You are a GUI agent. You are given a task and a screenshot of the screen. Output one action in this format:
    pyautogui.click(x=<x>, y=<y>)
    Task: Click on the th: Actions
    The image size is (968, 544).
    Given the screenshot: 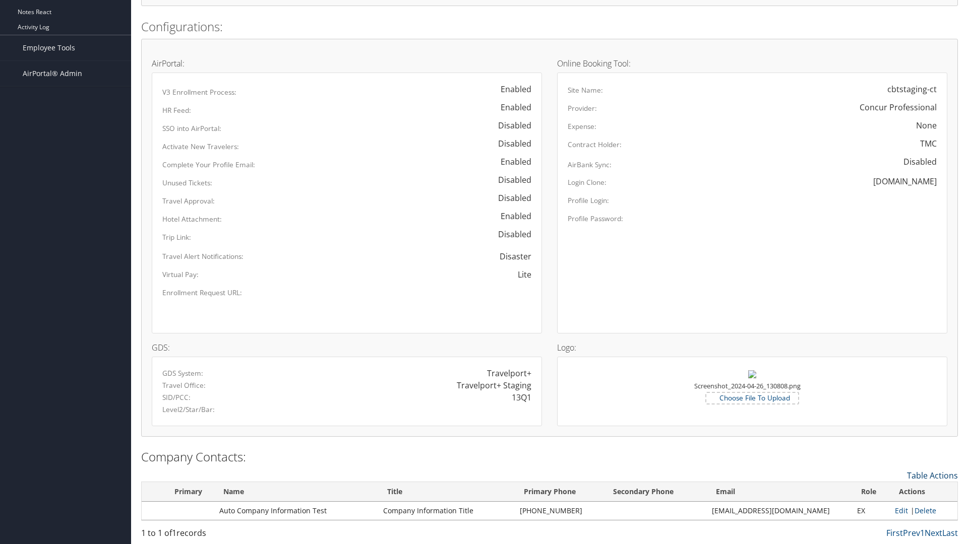 What is the action you would take?
    pyautogui.click(x=923, y=492)
    